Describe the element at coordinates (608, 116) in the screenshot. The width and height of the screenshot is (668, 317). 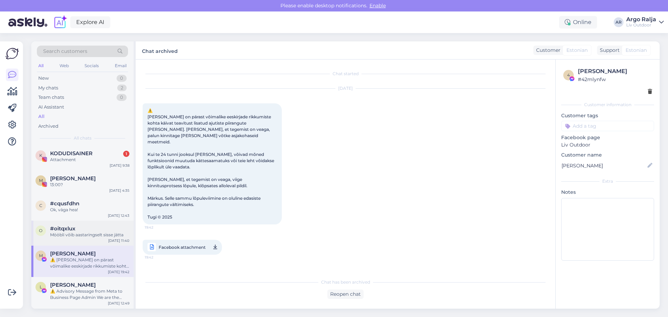
I see `p: Customer tags` at that location.